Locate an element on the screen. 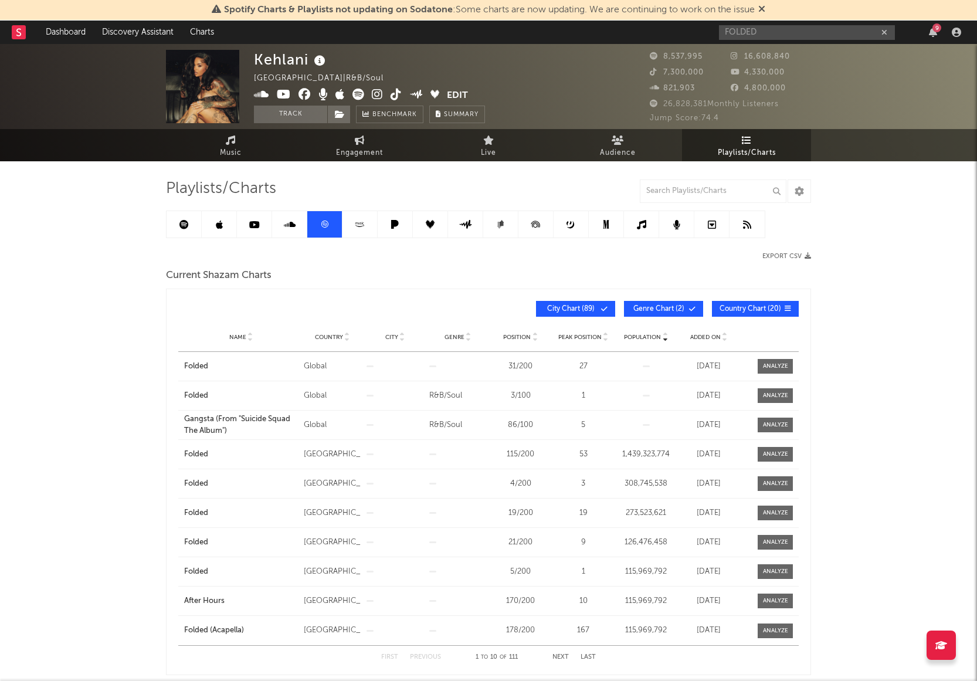 This screenshot has height=681, width=977. div: 167 is located at coordinates (583, 630).